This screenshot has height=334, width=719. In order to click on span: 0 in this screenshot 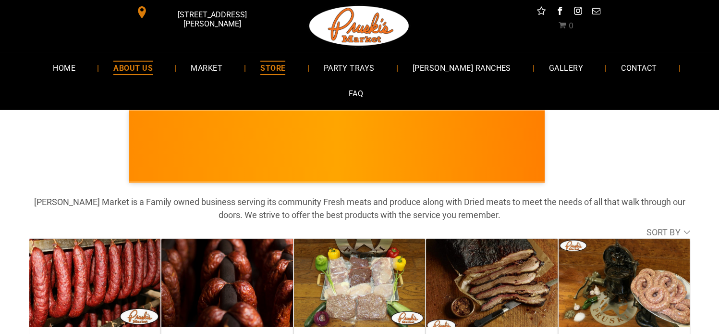, I will do `click(571, 25)`.